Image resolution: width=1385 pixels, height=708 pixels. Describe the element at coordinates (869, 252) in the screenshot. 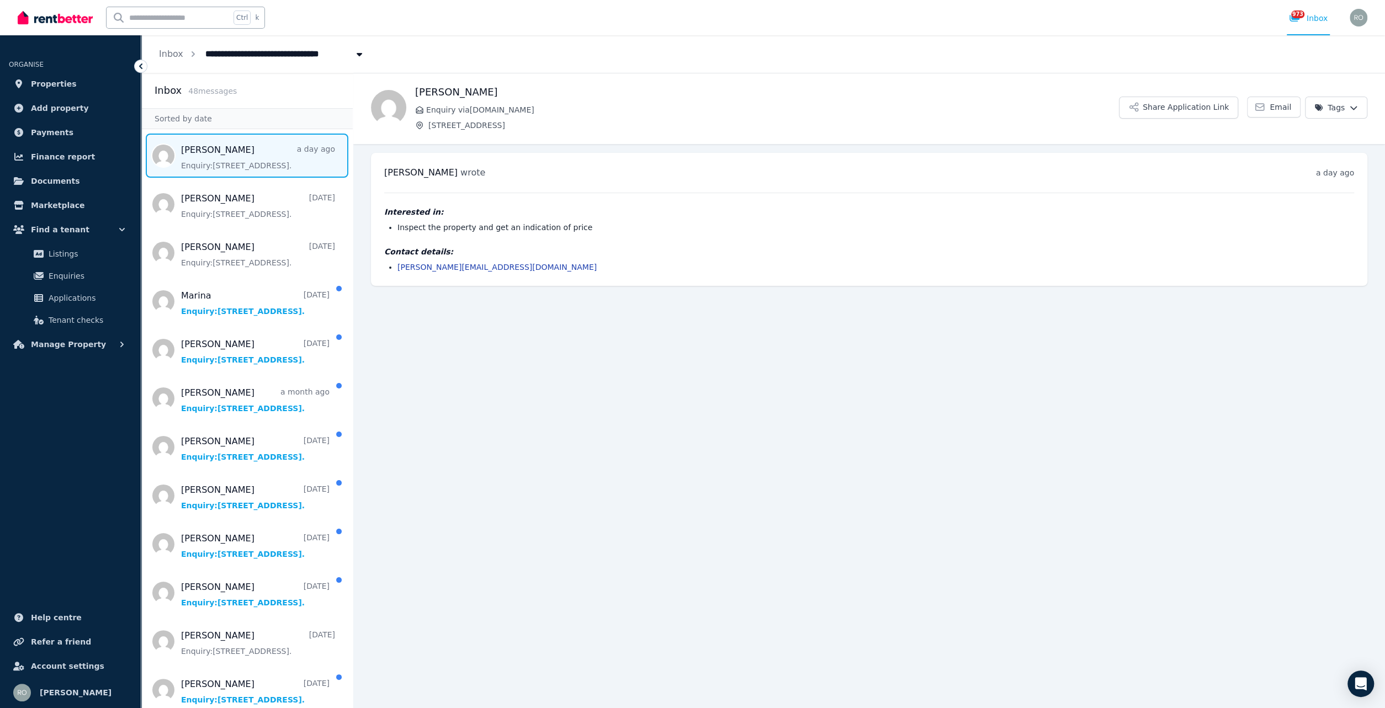

I see `h4: Contact details:` at that location.